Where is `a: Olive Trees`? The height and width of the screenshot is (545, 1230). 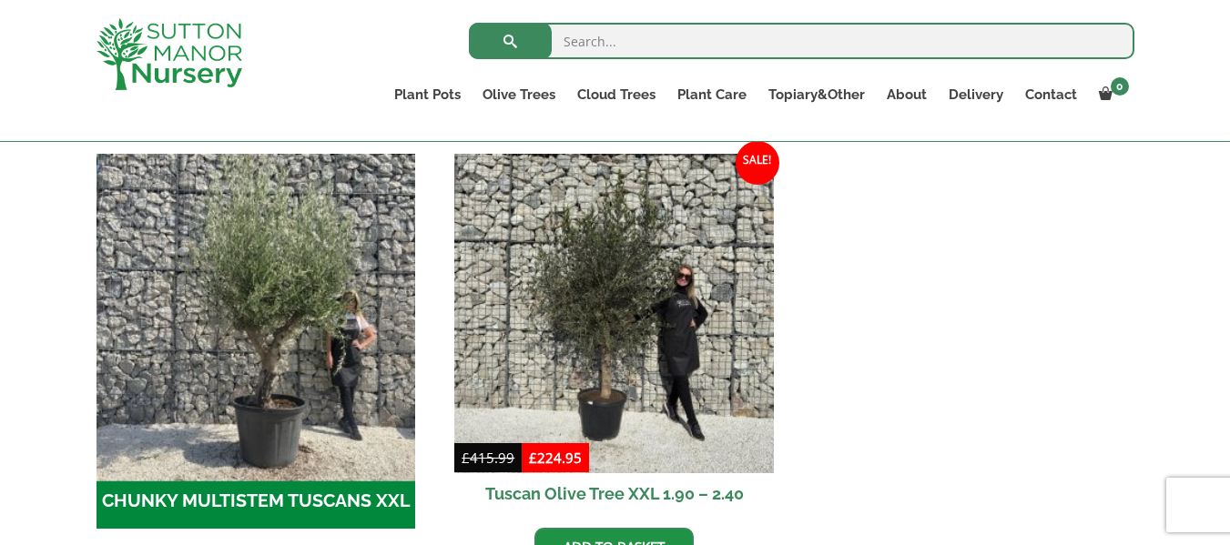
a: Olive Trees is located at coordinates (519, 95).